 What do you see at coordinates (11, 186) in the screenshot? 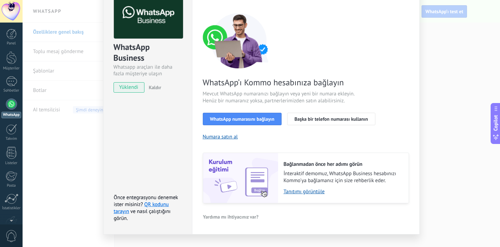
I see `div: Posta` at bounding box center [11, 186].